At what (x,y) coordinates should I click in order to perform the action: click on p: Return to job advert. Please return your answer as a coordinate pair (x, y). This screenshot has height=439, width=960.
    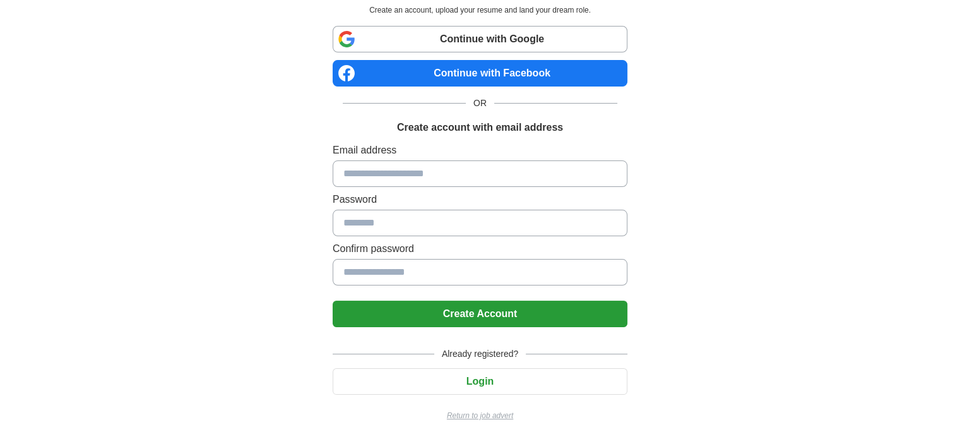
    Looking at the image, I should click on (480, 415).